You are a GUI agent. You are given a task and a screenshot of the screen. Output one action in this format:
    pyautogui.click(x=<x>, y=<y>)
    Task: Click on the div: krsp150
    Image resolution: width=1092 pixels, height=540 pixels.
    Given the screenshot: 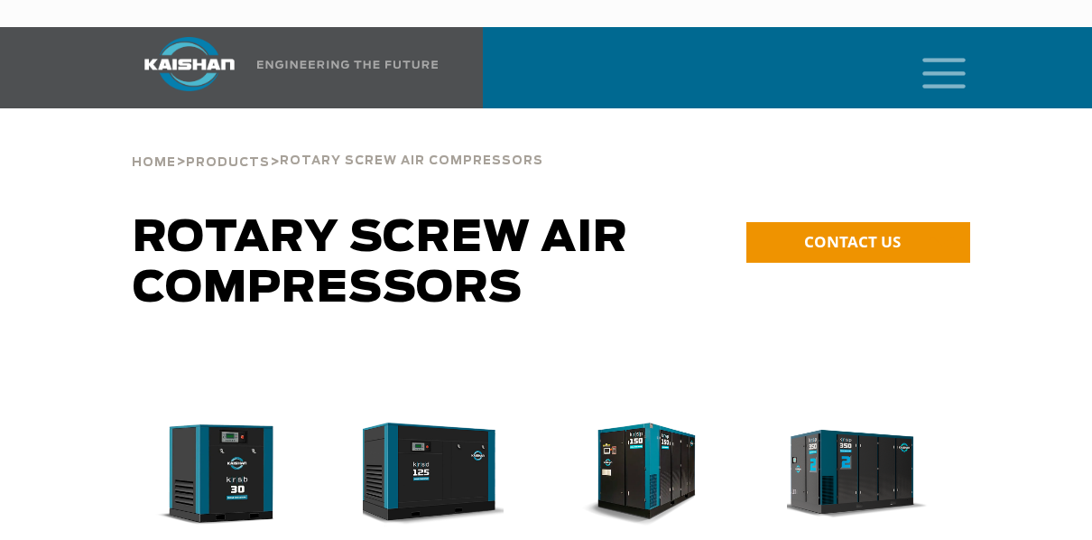 What is the action you would take?
    pyautogui.click(x=652, y=474)
    